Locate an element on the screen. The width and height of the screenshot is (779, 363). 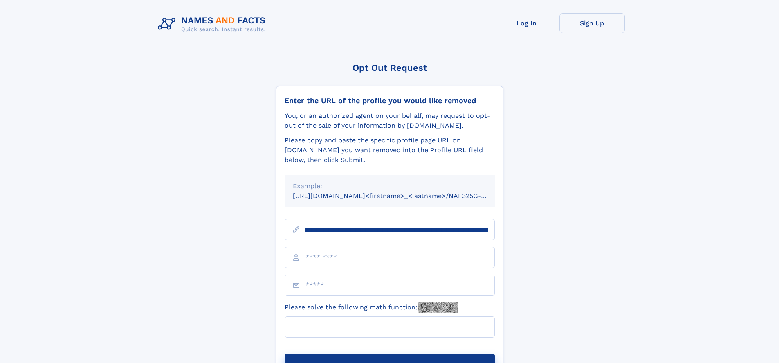
div: Enter the URL of the profile you would like removed is located at coordinates (390, 101).